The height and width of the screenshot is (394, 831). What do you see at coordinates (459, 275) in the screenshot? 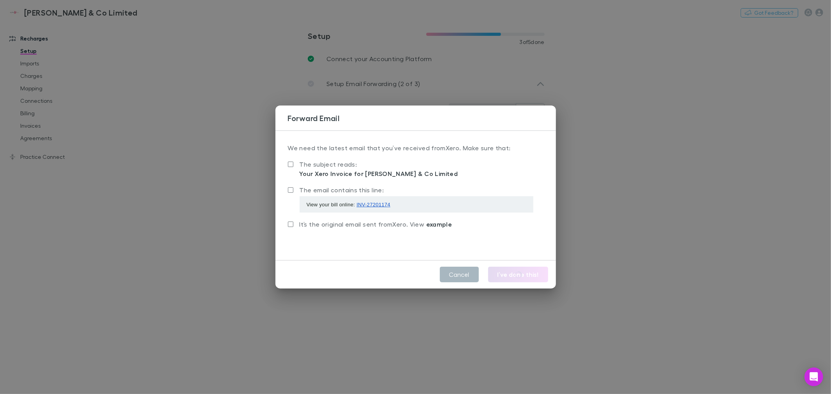
I see `button: Cancel` at bounding box center [459, 275].